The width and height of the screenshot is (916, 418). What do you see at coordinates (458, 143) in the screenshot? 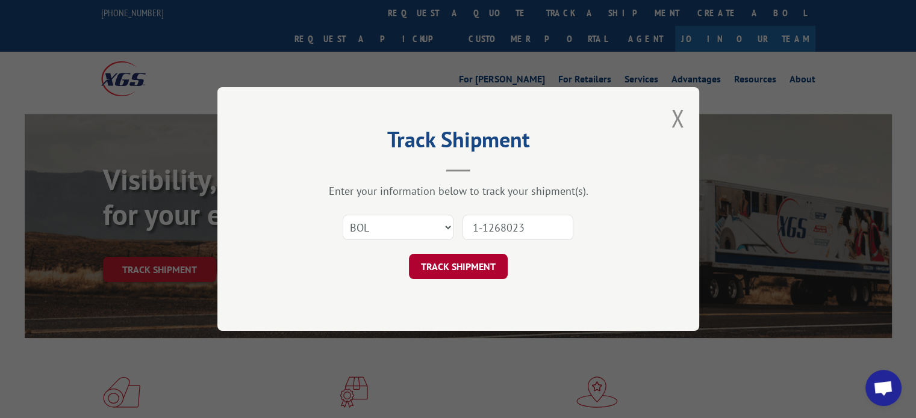
I see `h2: Track Shipment` at bounding box center [458, 143].